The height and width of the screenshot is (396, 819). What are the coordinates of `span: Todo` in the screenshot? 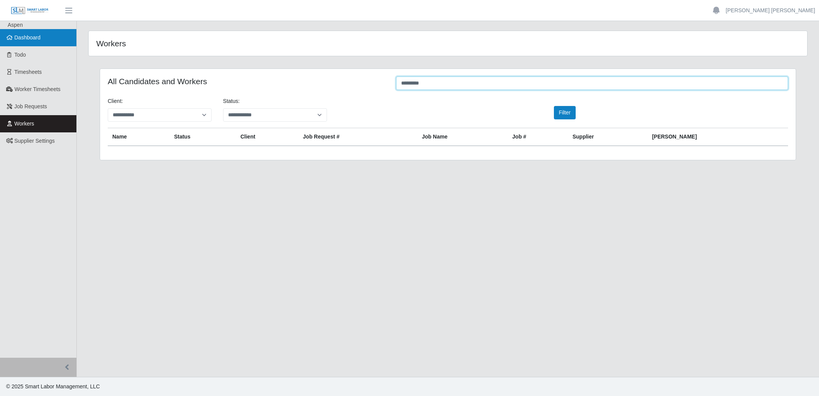 It's located at (20, 55).